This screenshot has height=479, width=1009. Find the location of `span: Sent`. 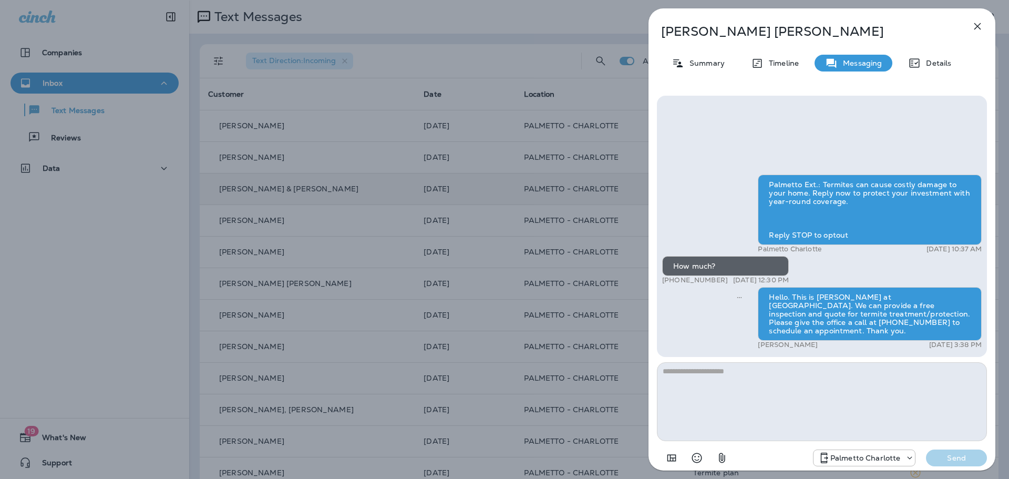

span: Sent is located at coordinates (739, 296).